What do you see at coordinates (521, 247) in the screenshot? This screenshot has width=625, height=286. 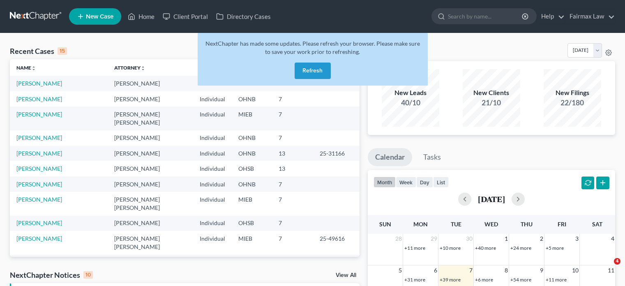 I see `a: +24 more` at bounding box center [521, 247].